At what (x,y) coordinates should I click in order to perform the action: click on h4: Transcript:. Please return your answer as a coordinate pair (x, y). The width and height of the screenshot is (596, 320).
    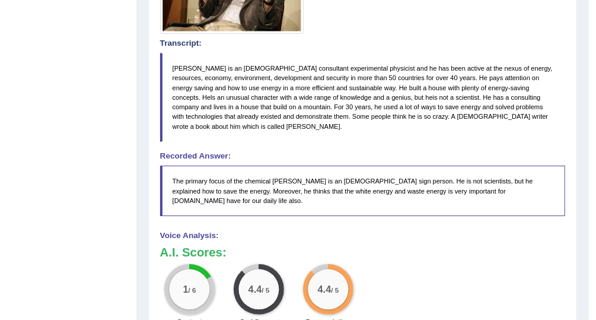
    Looking at the image, I should click on (363, 43).